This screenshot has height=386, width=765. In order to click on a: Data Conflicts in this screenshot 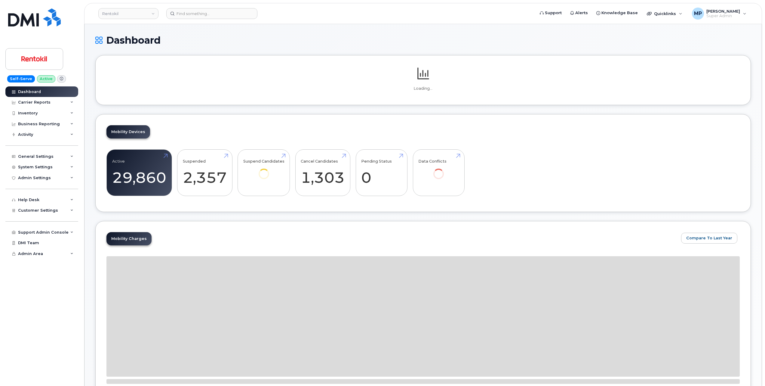, I will do `click(439, 170)`.